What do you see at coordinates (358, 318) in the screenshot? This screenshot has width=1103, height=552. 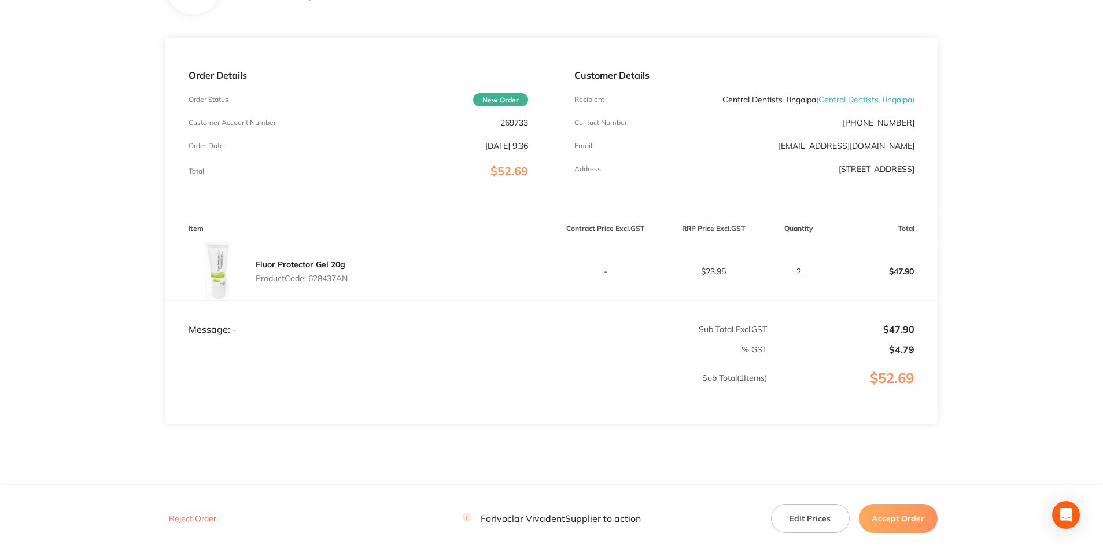 I see `td: Message: -` at bounding box center [358, 318].